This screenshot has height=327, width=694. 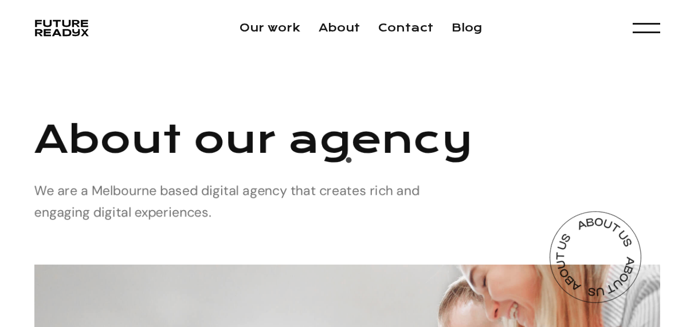 What do you see at coordinates (235, 201) in the screenshot?
I see `p: We are a Melbourne based digital agency that creates rich and engaging digital experiences.` at bounding box center [235, 201].